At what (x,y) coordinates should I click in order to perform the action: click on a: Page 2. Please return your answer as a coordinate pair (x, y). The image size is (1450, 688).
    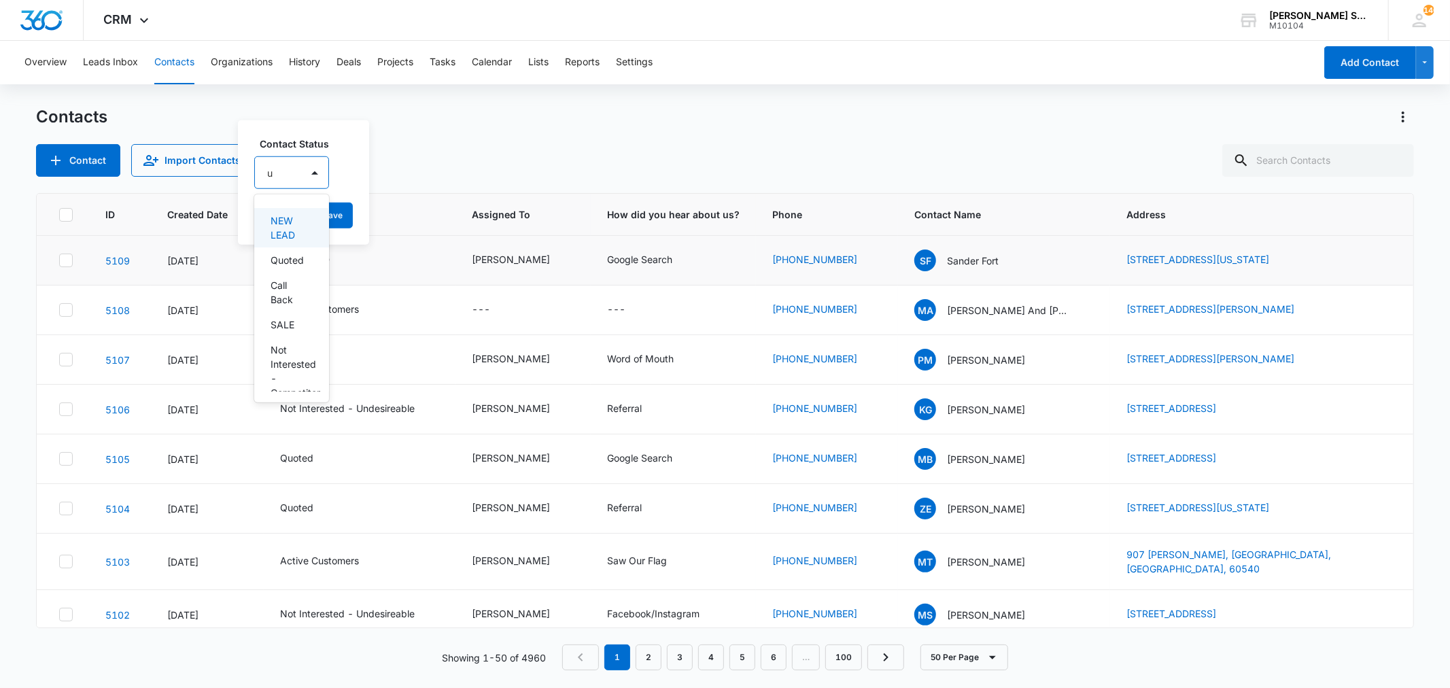
    Looking at the image, I should click on (649, 657).